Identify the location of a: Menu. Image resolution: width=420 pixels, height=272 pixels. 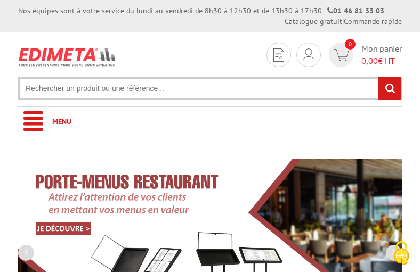
(210, 121).